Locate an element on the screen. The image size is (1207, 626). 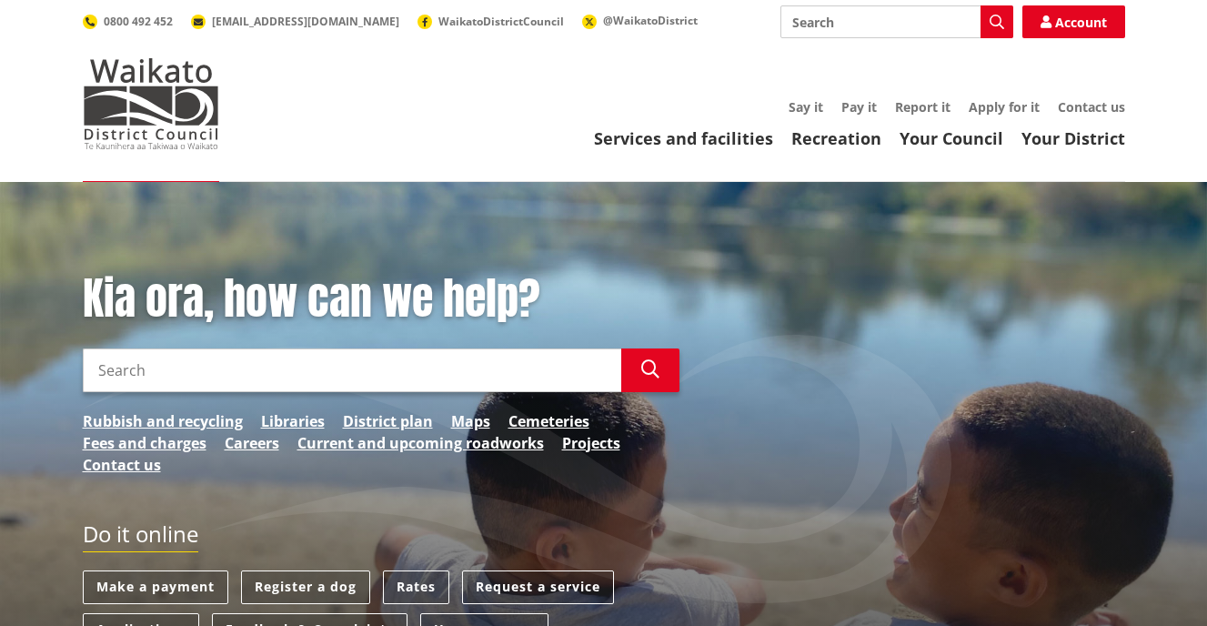
a: Rubbish and recycling is located at coordinates (163, 421).